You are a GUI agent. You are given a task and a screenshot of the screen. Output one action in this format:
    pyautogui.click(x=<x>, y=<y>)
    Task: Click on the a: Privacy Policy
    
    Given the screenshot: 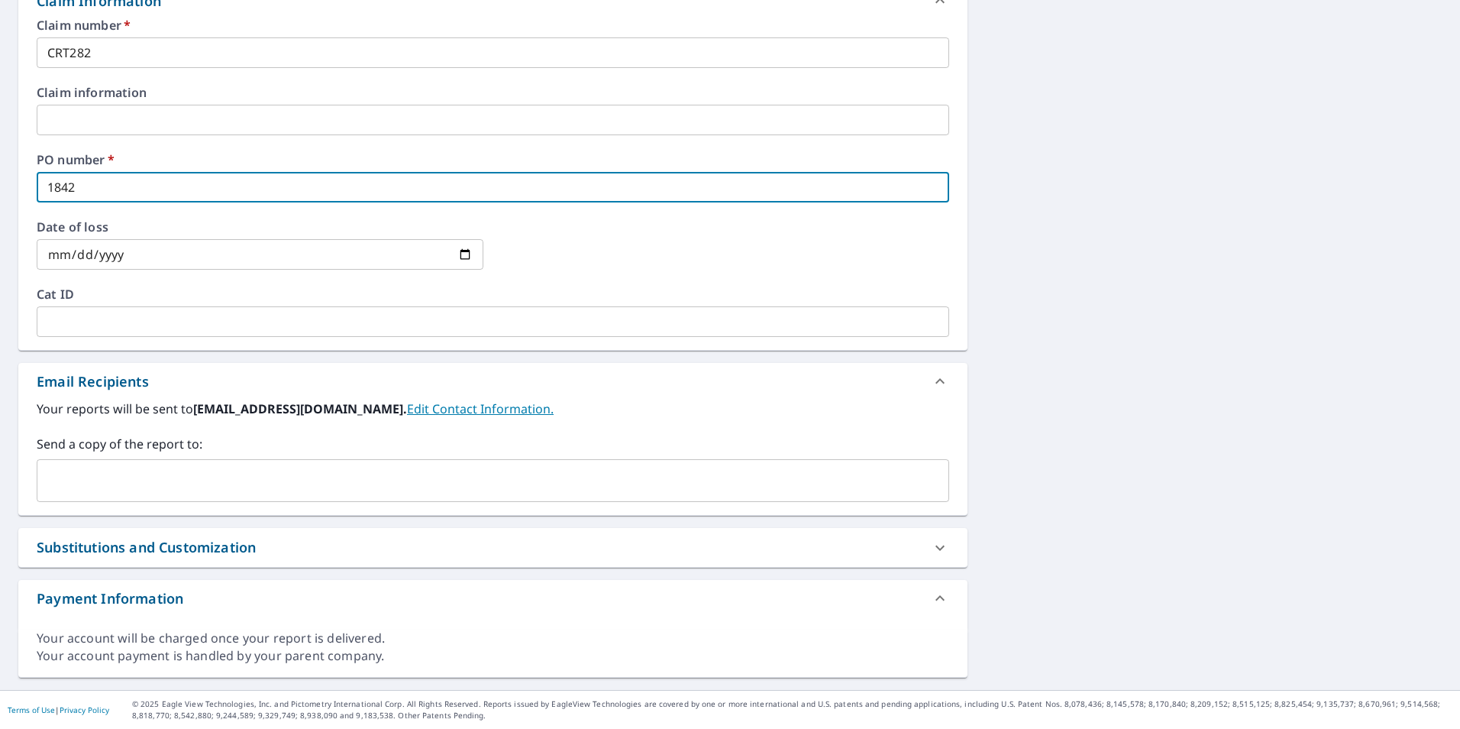 What is the action you would take?
    pyautogui.click(x=84, y=709)
    